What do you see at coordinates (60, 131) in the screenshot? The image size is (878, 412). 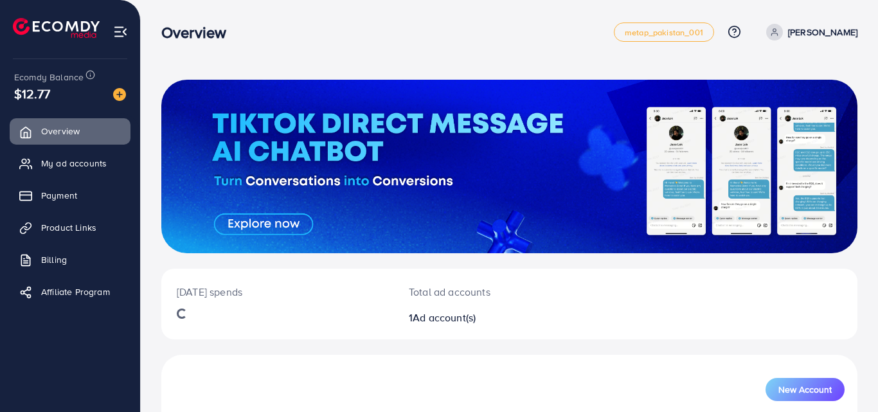 I see `span: Overview` at bounding box center [60, 131].